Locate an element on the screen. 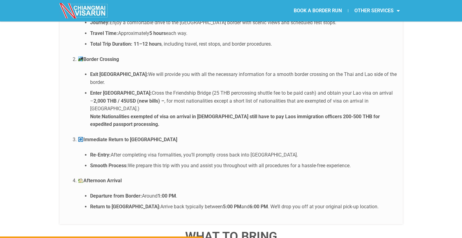  strong: 5 hours is located at coordinates (158, 33).